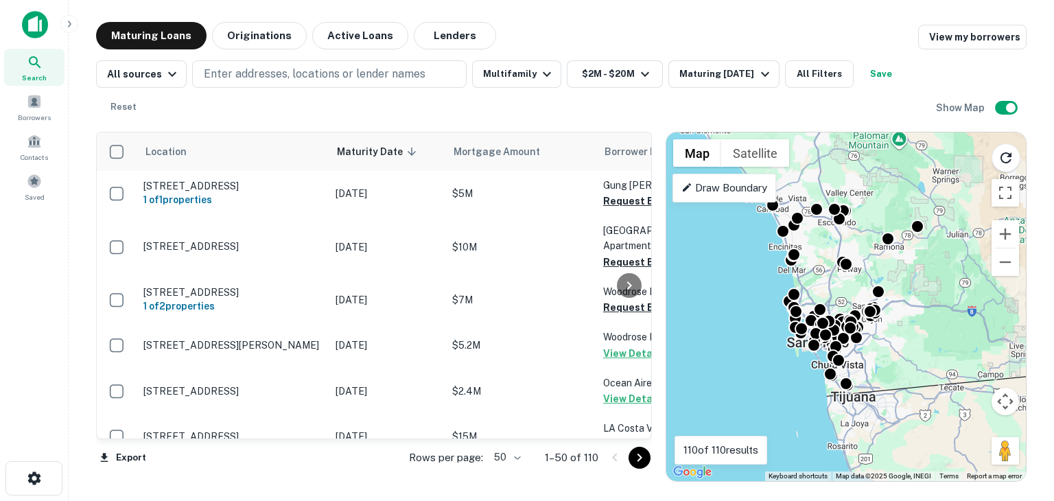 This screenshot has height=501, width=1054. I want to click on a: Report a map error, so click(994, 475).